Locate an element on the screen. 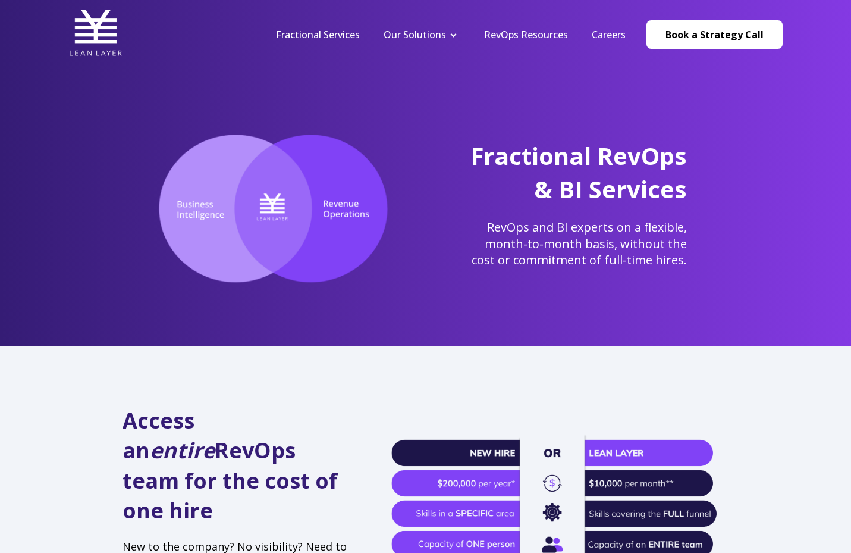  img: Lean Layer, the intersection of RevOps and Business Intelligence is located at coordinates (273, 209).